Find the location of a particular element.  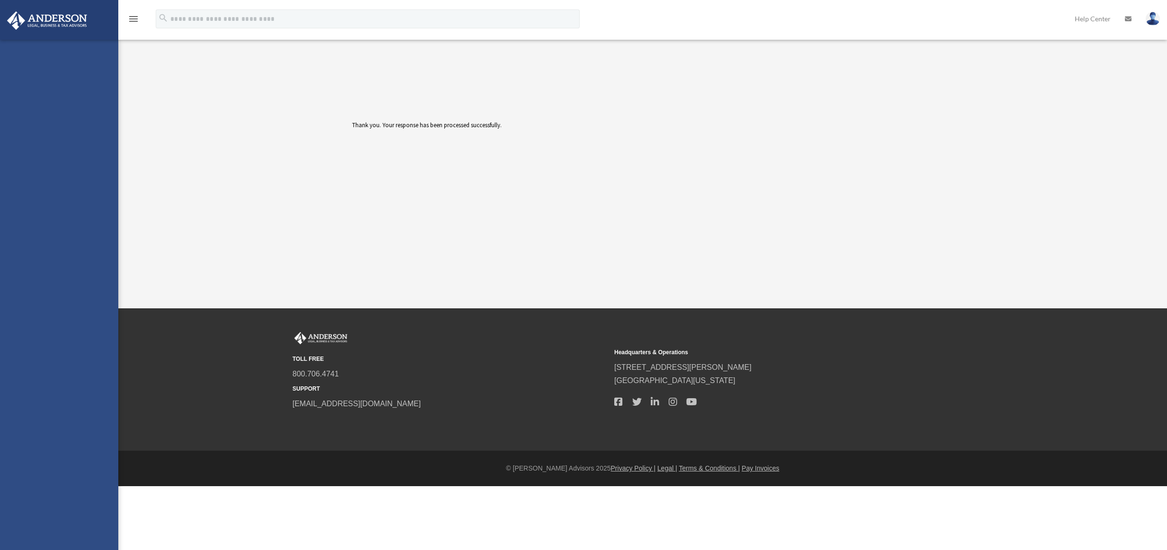

div: Thank you. Your response has been processed successfully. is located at coordinates (528, 156).